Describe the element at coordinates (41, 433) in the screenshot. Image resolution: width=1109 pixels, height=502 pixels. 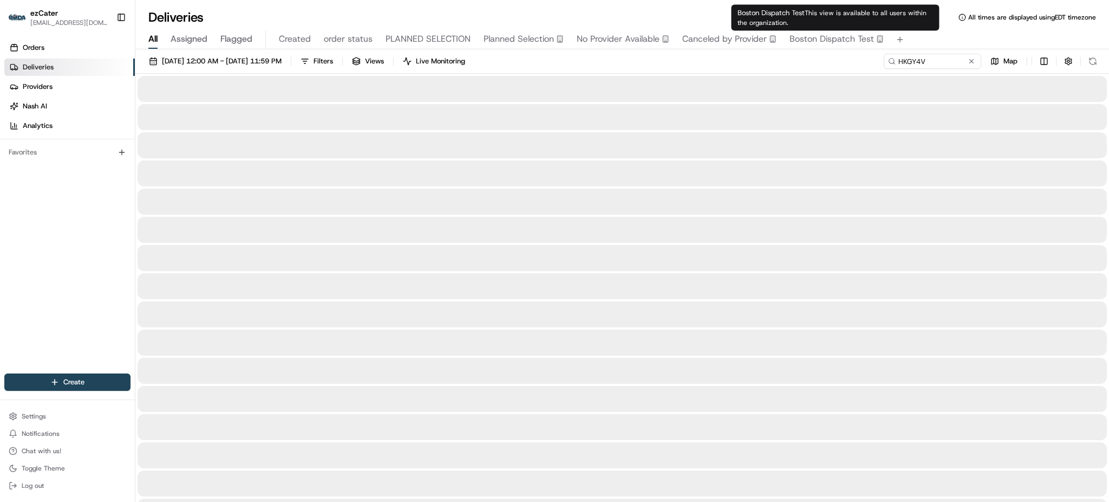
I see `span: Notifications` at that location.